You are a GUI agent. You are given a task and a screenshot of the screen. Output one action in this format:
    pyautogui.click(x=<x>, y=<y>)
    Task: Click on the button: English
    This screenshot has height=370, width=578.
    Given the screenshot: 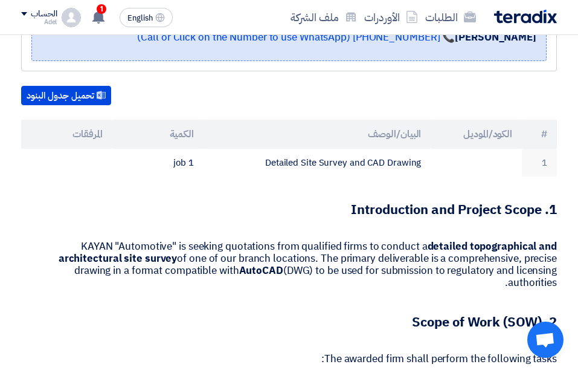 What is the action you would take?
    pyautogui.click(x=146, y=18)
    